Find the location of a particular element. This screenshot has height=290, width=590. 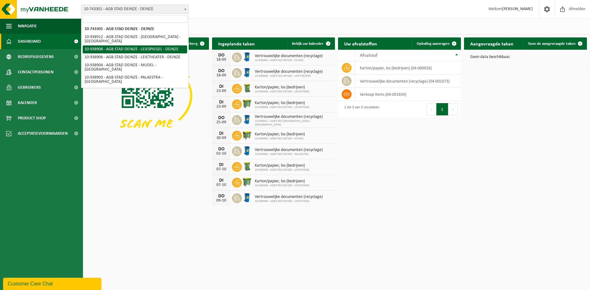

span: Ophaling aanvragen is located at coordinates (433, 44).